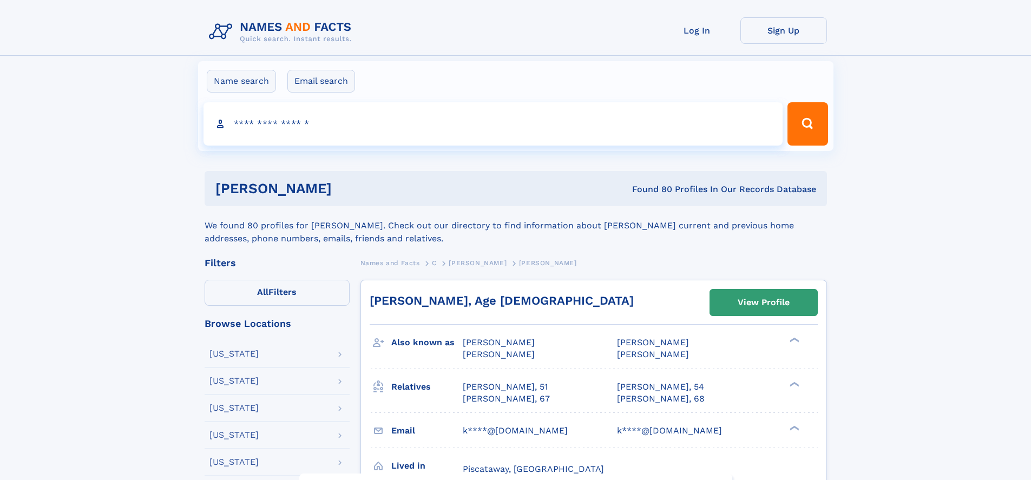  I want to click on h3: Also known as, so click(427, 343).